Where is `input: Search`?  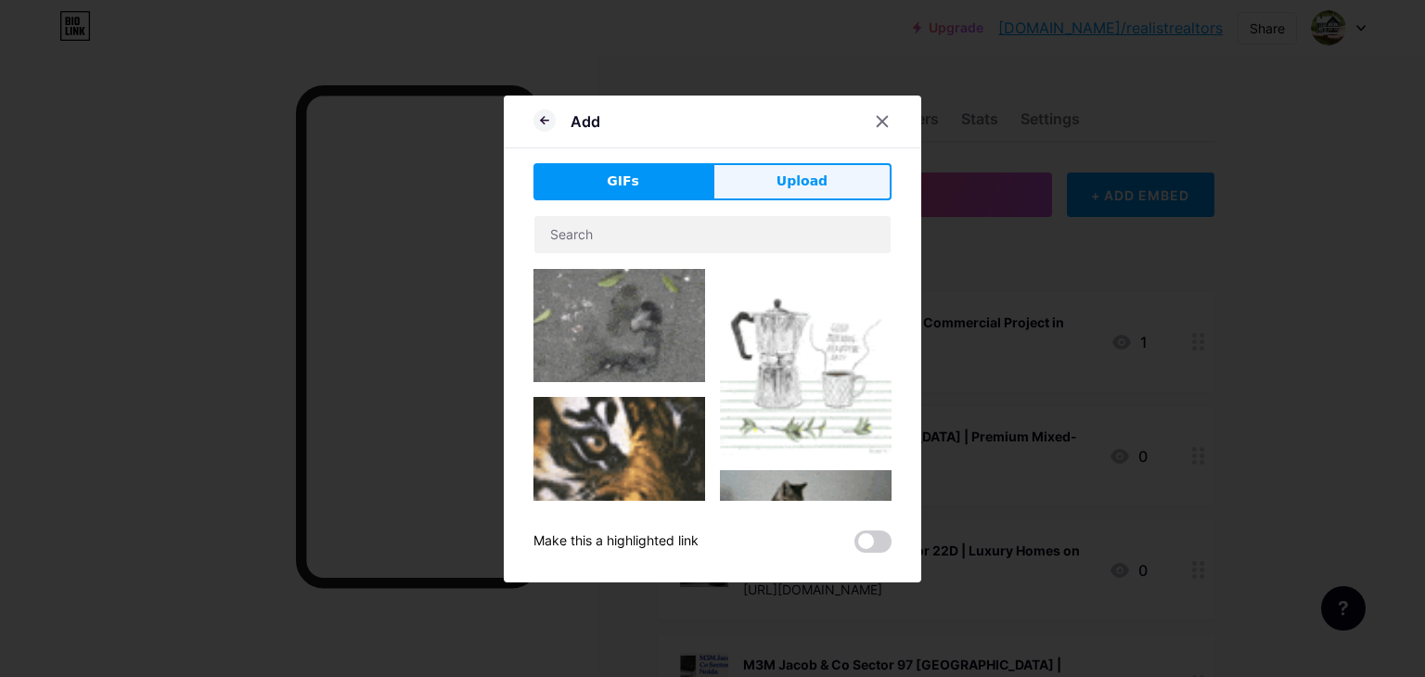 input: Search is located at coordinates (713, 235).